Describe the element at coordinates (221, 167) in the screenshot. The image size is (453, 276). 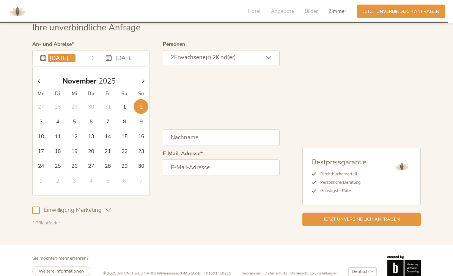
I see `input: E-Mail-Adresse` at that location.